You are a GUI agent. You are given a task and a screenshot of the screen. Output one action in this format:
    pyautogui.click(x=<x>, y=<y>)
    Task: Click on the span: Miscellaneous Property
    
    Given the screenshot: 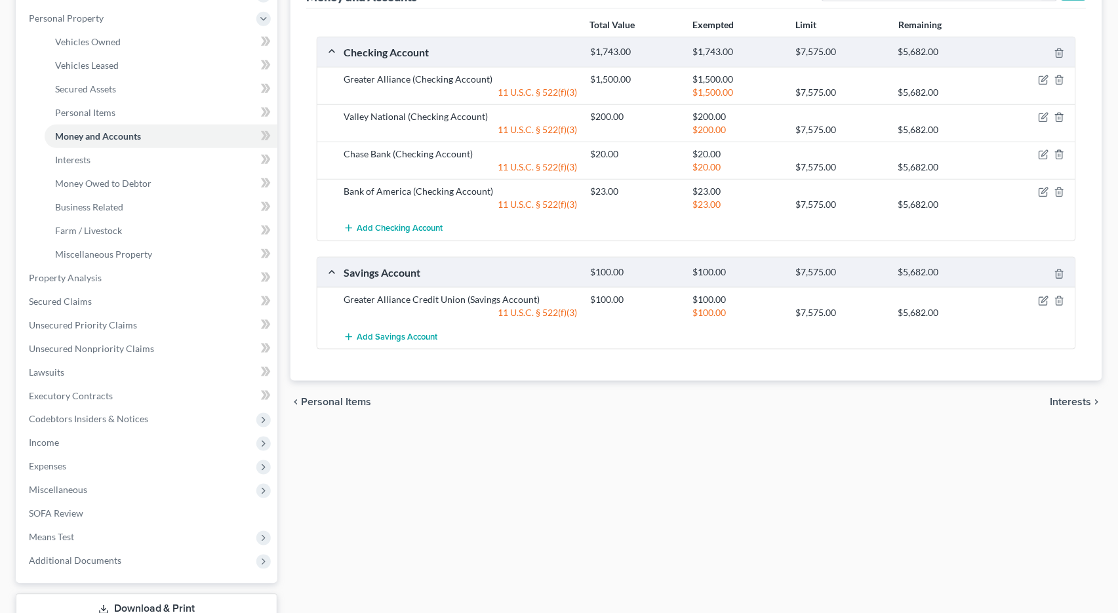 What is the action you would take?
    pyautogui.click(x=104, y=254)
    